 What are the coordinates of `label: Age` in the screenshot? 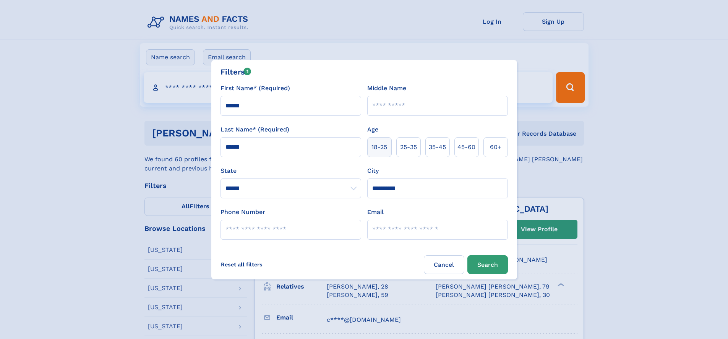 It's located at (372, 130).